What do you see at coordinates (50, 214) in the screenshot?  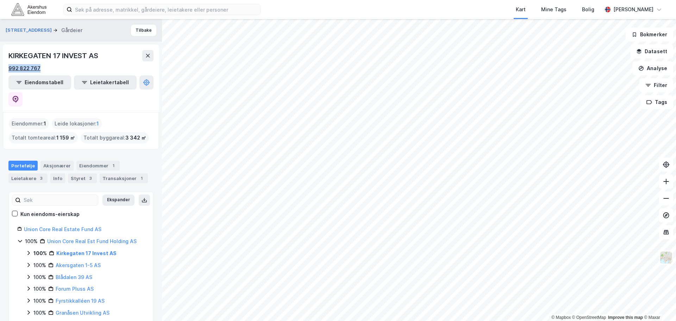 I see `div: Kun eiendoms-eierskap` at bounding box center [50, 214].